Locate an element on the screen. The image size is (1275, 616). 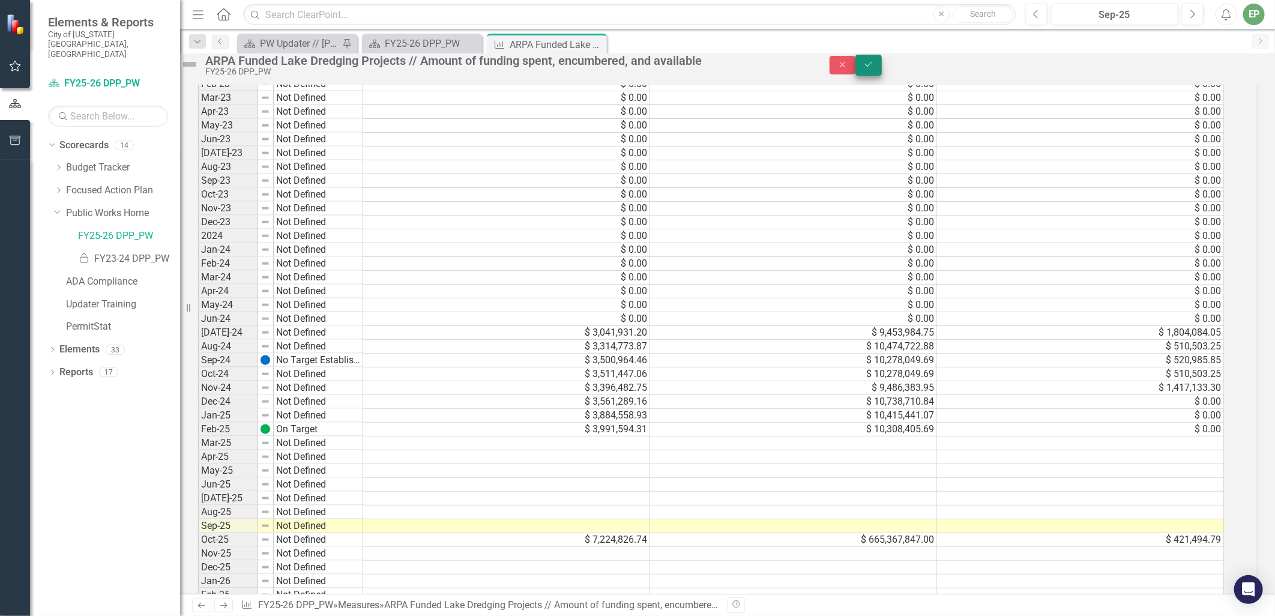
a: Measures is located at coordinates (358, 604).